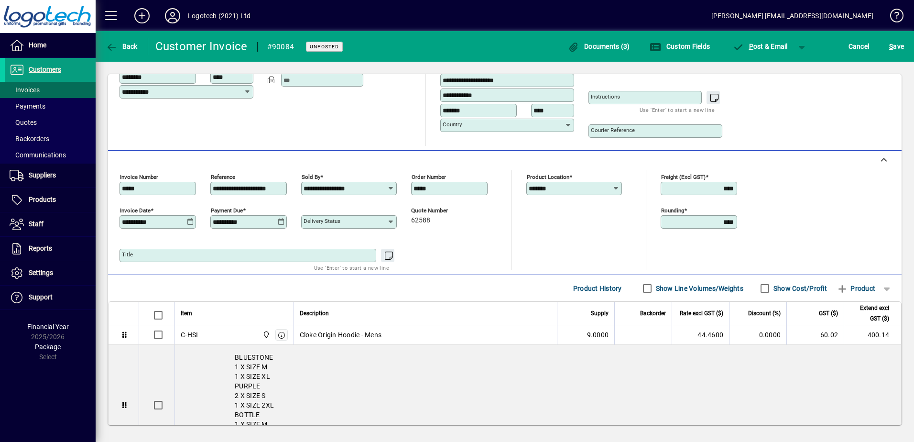 Image resolution: width=914 pixels, height=442 pixels. I want to click on mat-label: Delivery status, so click(322, 221).